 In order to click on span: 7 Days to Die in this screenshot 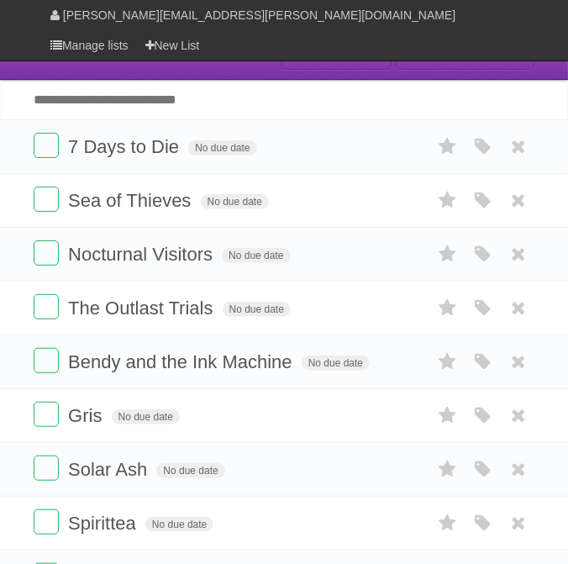, I will do `click(125, 146)`.